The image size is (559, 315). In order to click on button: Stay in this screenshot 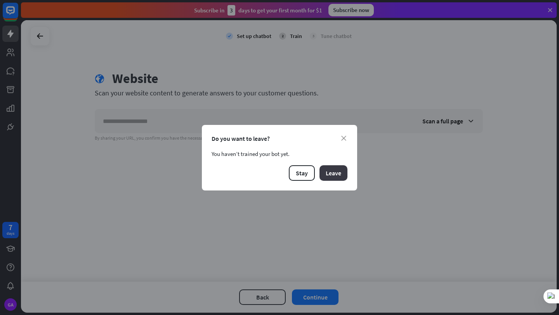, I will do `click(302, 173)`.